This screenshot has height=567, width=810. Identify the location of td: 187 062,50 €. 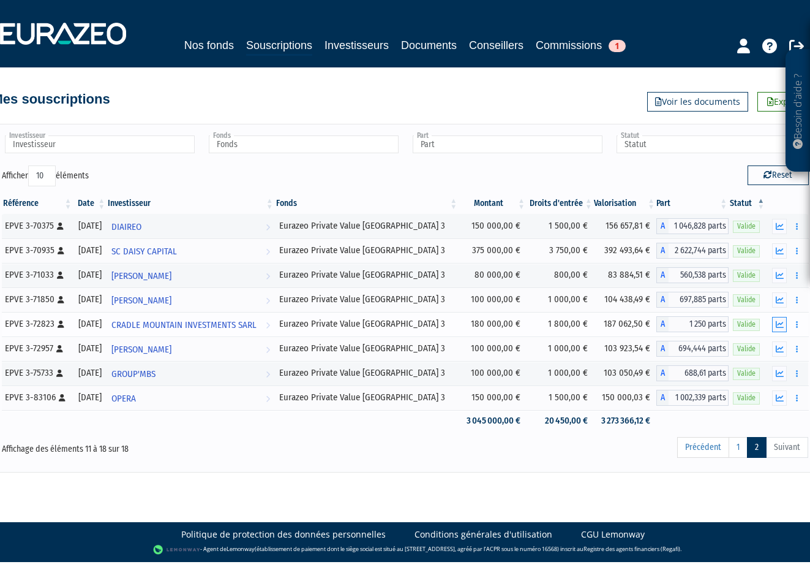
(625, 324).